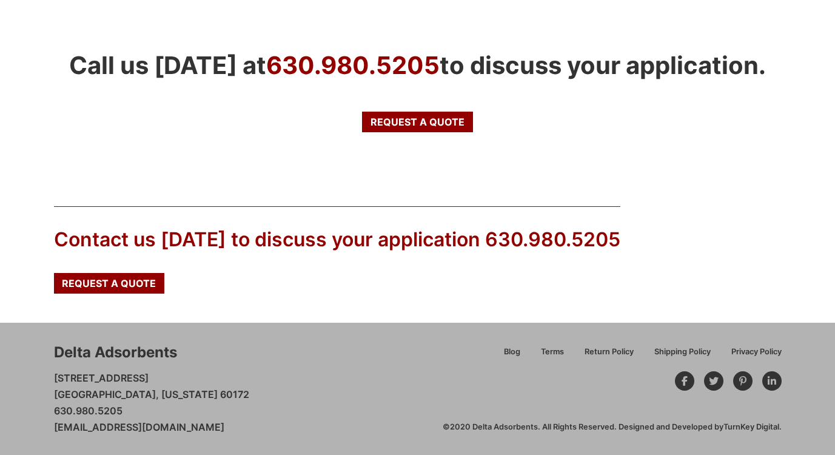  Describe the element at coordinates (751, 355) in the screenshot. I see `a: Privacy Policy` at that location.